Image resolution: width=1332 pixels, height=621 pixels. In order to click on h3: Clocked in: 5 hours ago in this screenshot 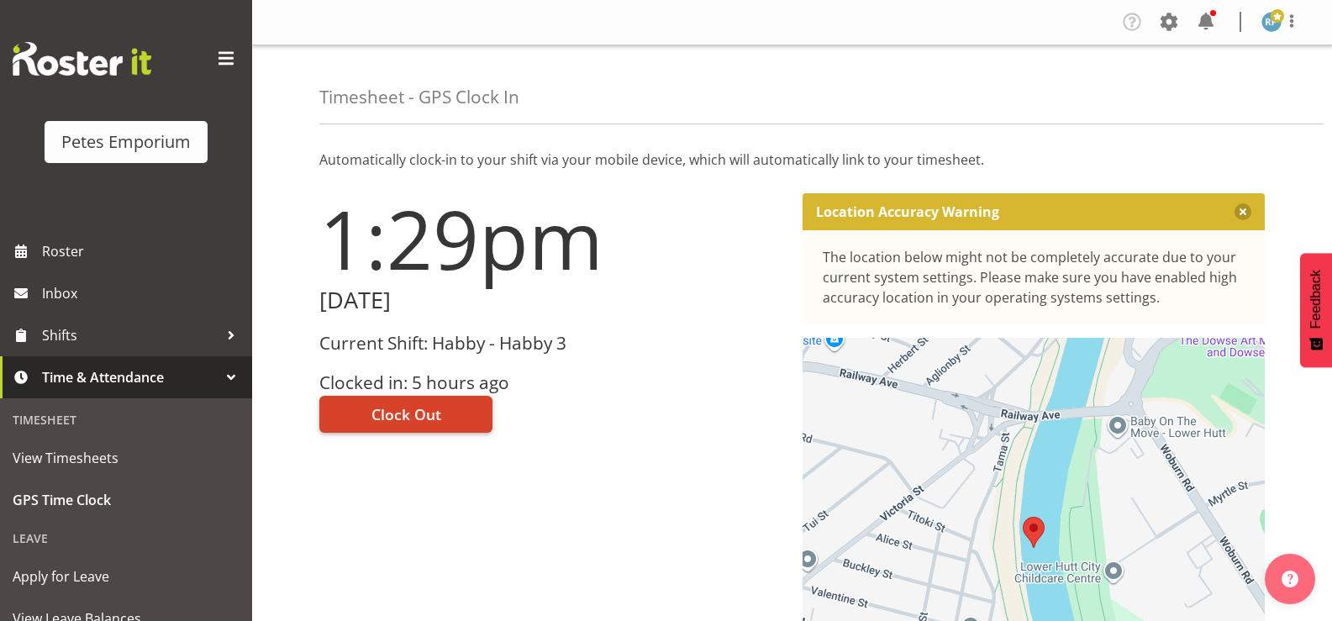, I will do `click(550, 382)`.